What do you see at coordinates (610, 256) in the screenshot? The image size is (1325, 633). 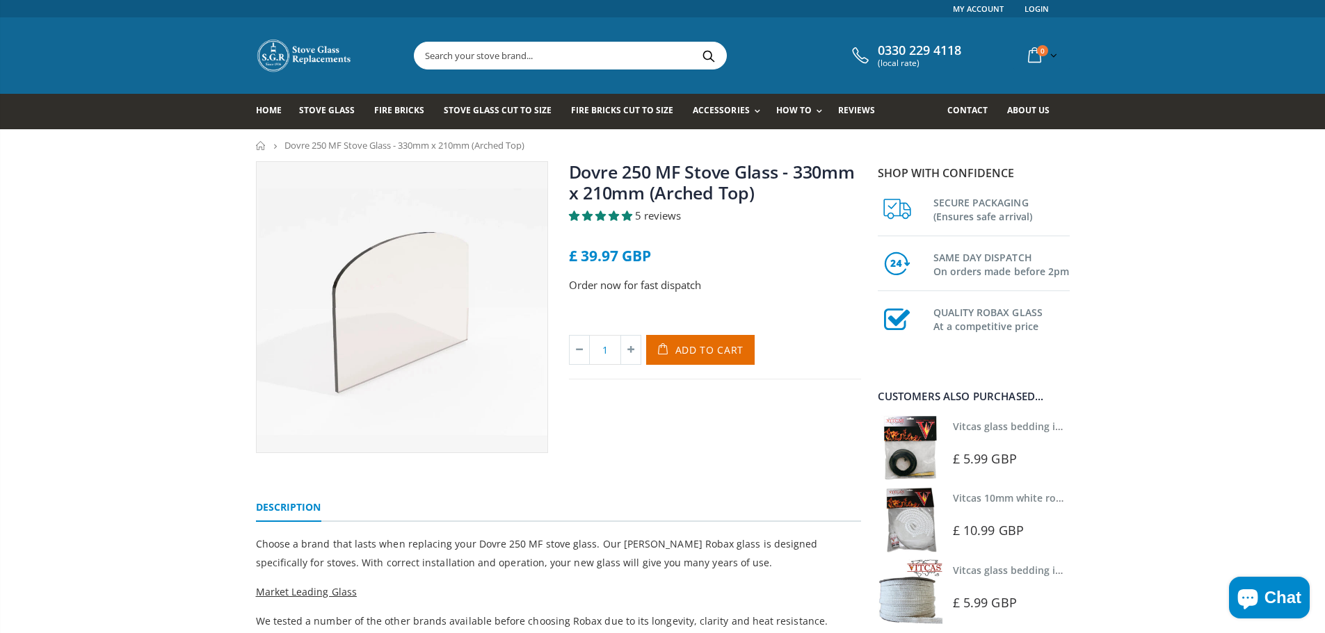 I see `span: £ 39.97 GBP` at bounding box center [610, 256].